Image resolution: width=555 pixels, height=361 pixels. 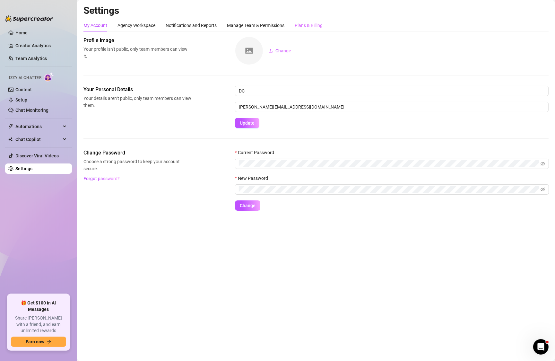 What do you see at coordinates (249, 51) in the screenshot?
I see `img: square-placeholder.png` at bounding box center [249, 51].